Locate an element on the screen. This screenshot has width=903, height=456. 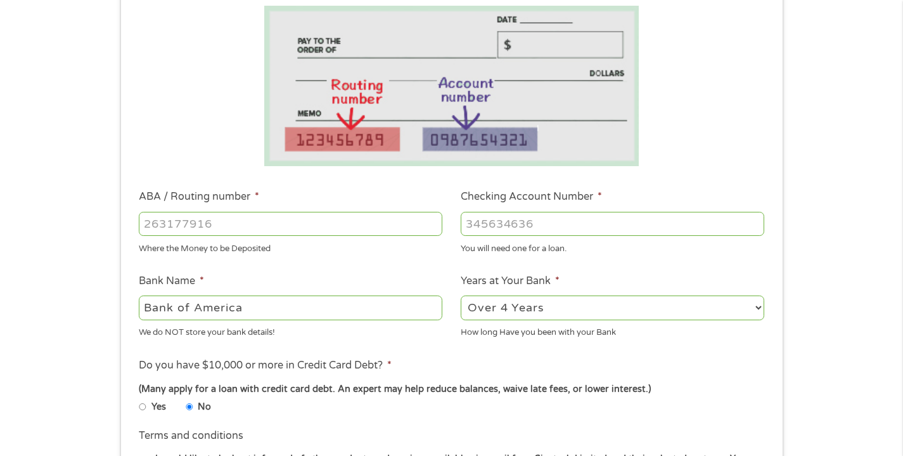
label: ABA / Routing number is located at coordinates (199, 196).